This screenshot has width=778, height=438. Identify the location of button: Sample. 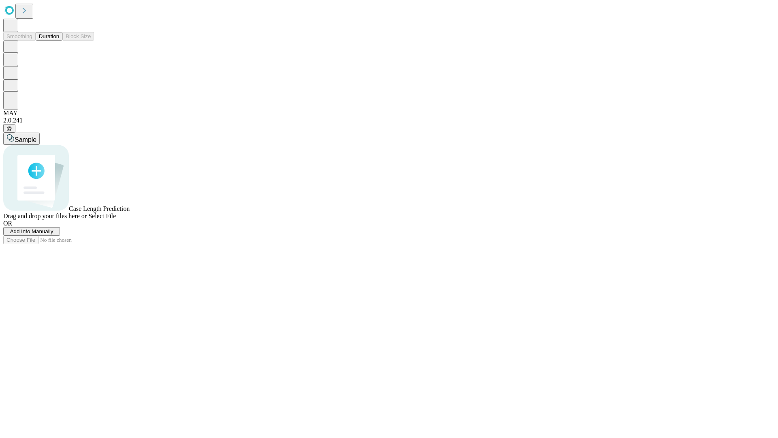
(21, 139).